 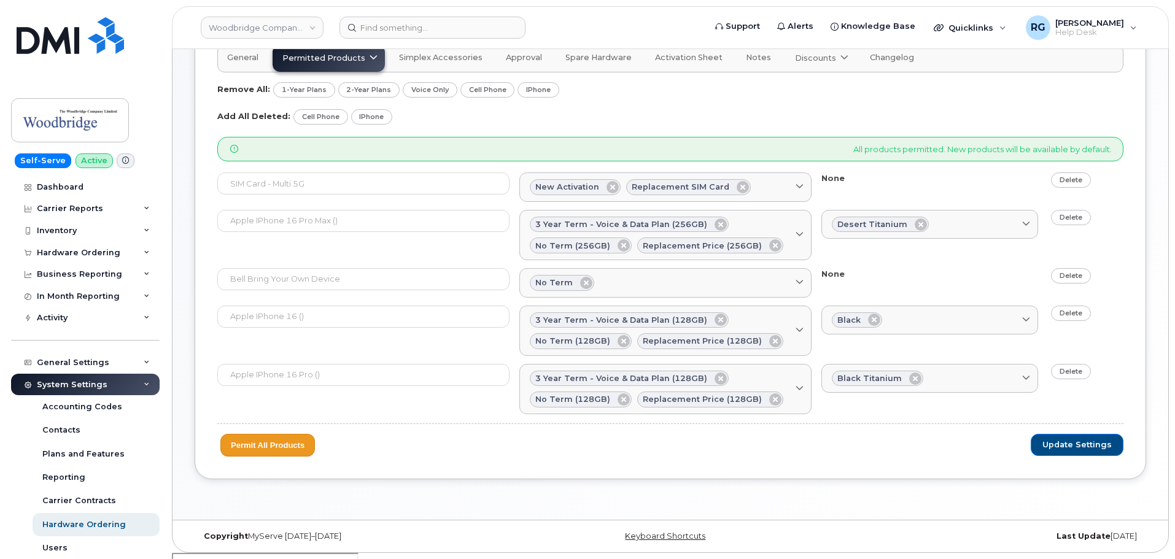 What do you see at coordinates (702, 245) in the screenshot?
I see `span: replacement price (256GB)` at bounding box center [702, 245].